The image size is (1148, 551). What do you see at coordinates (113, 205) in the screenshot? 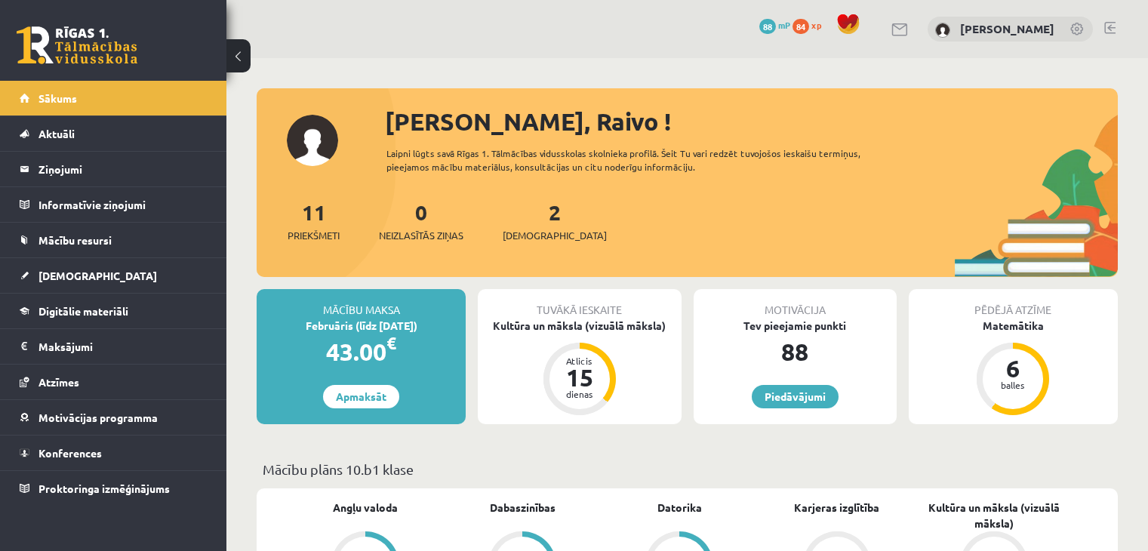
I see `a: Informatīvie ziņojumi` at bounding box center [113, 205].